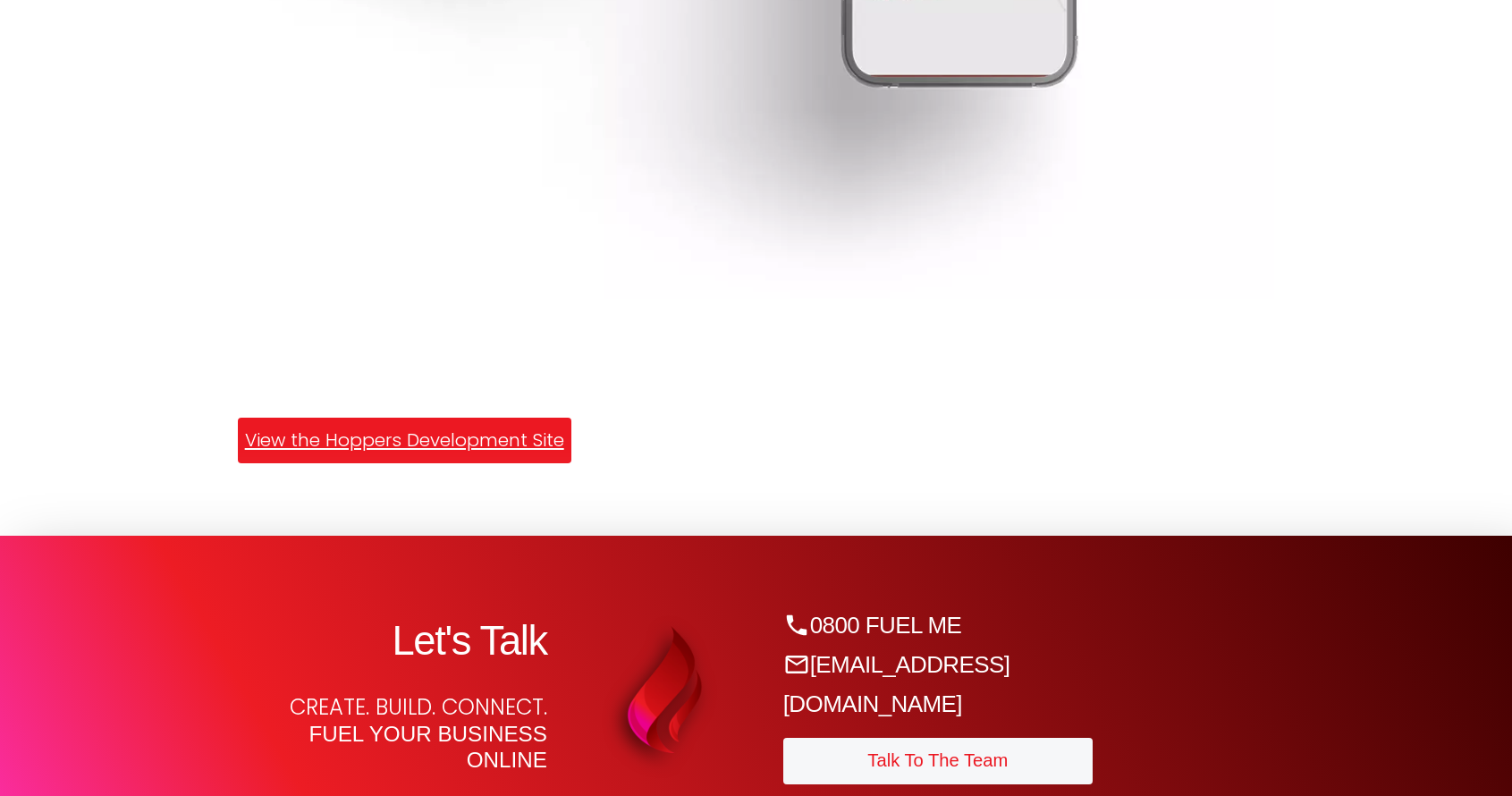  I want to click on a: View the Hoppers Development Site, so click(404, 440).